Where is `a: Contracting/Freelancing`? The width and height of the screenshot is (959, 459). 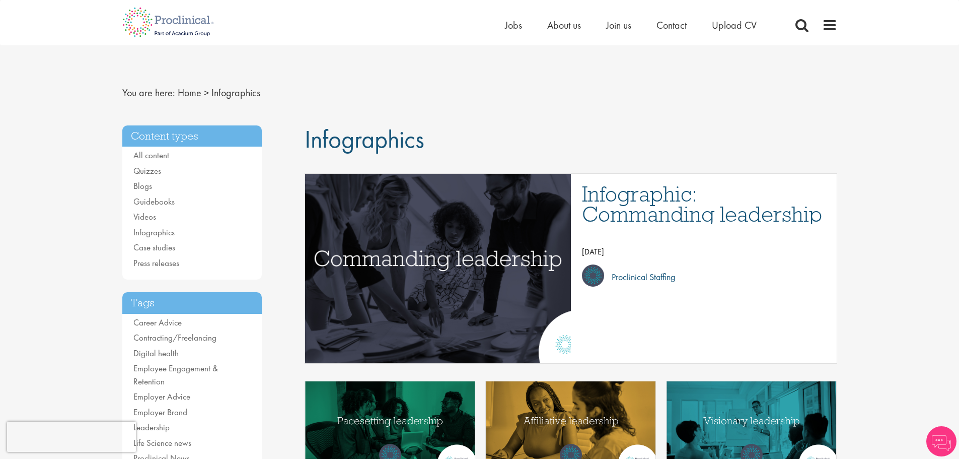
a: Contracting/Freelancing is located at coordinates (175, 337).